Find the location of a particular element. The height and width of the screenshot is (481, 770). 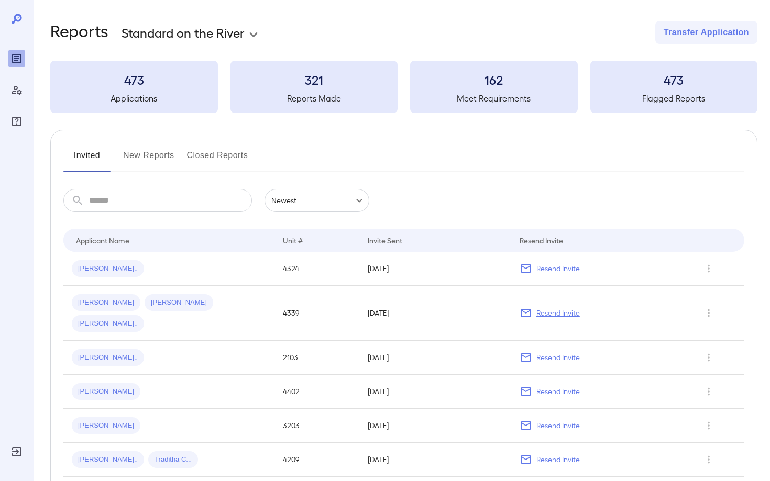

div: Resend Invite is located at coordinates (541, 240).